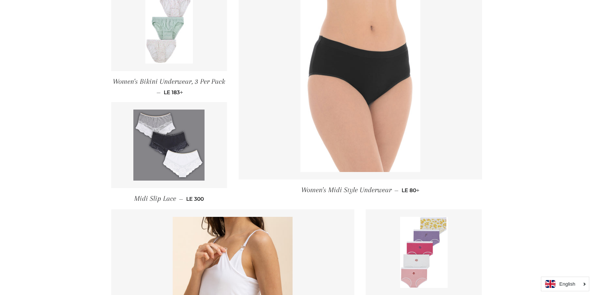  Describe the element at coordinates (565, 284) in the screenshot. I see `a: English` at that location.